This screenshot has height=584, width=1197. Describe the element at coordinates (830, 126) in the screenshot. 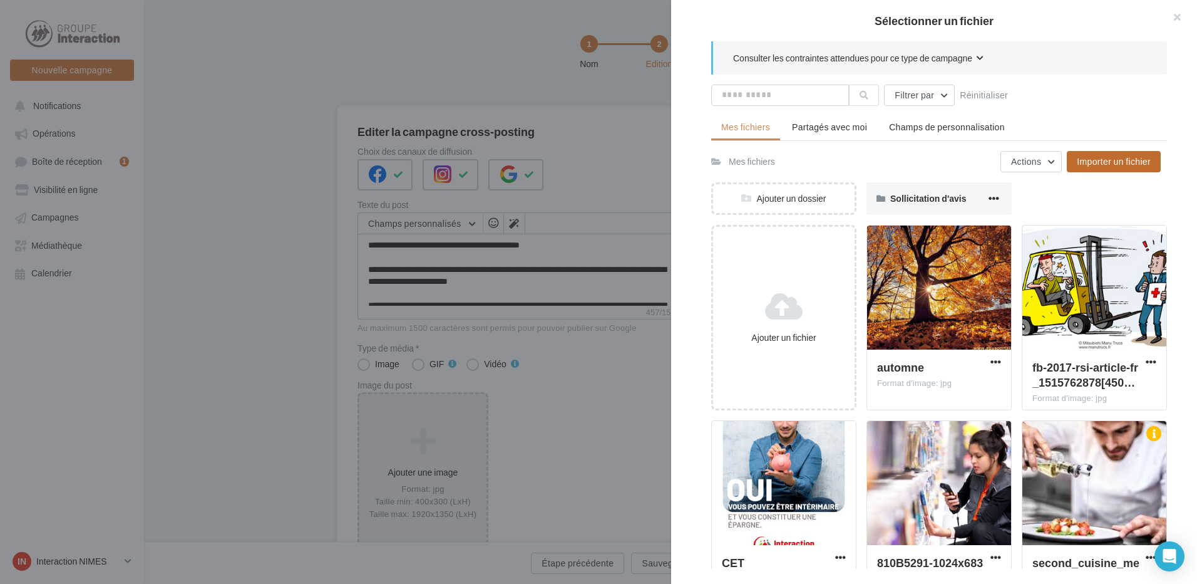

I see `span: Partagés avec moi` at that location.